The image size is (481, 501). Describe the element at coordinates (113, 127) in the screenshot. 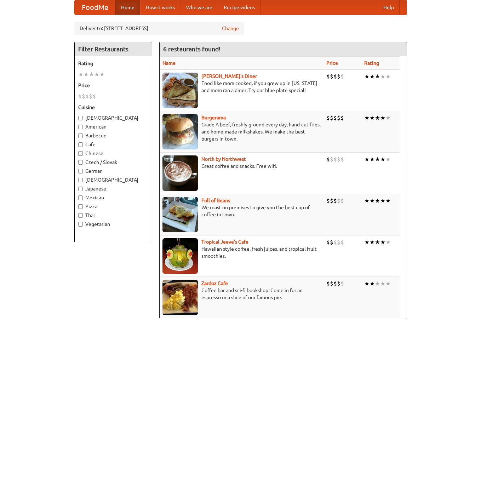

I see `label: American` at that location.